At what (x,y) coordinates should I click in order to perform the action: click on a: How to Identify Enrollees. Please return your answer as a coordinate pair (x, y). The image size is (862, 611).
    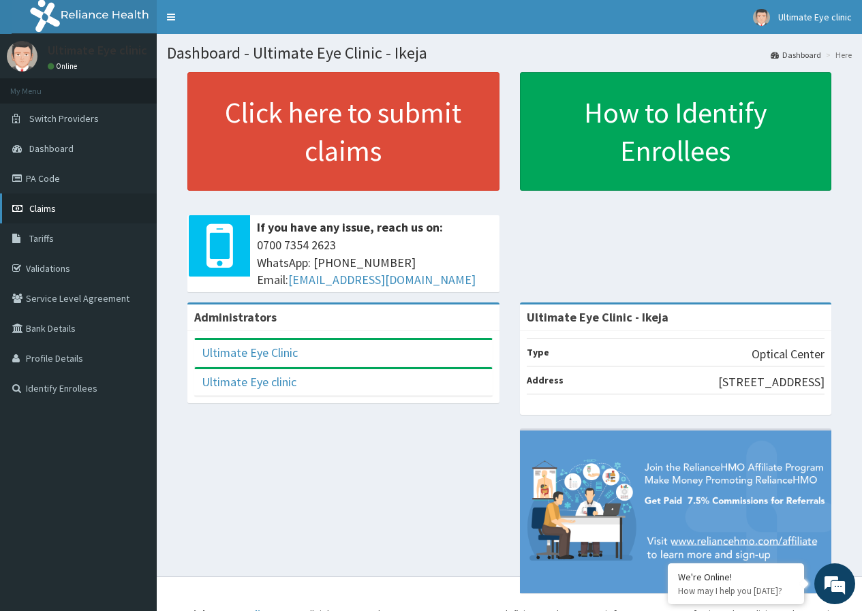
    Looking at the image, I should click on (676, 131).